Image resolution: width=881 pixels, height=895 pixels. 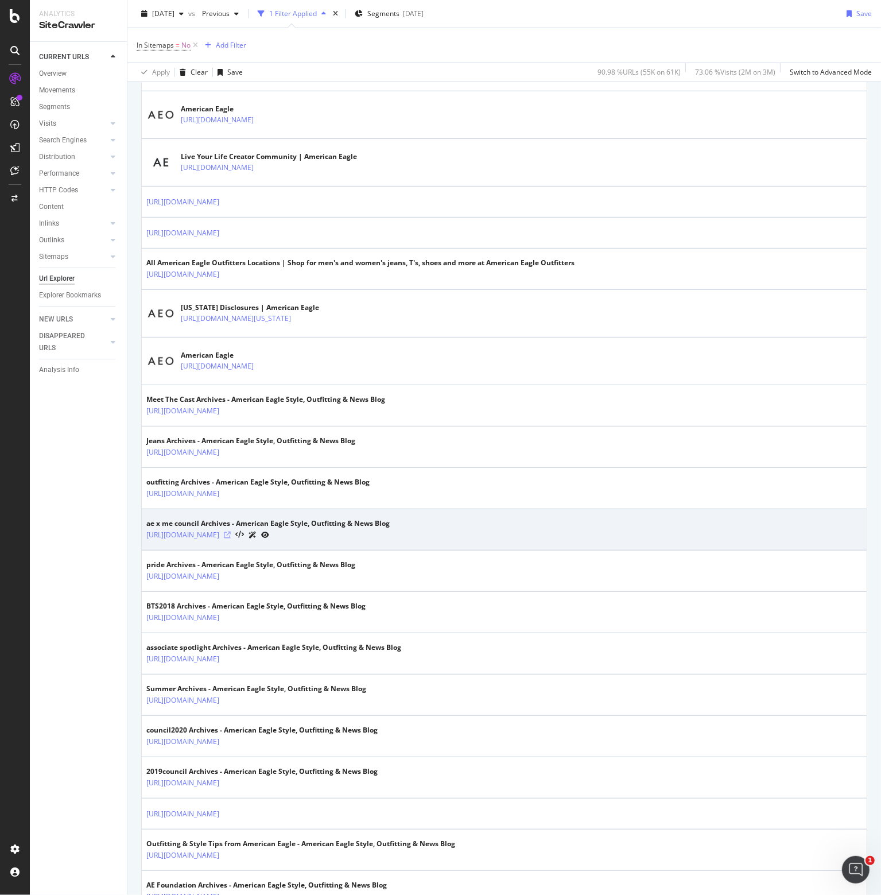 What do you see at coordinates (73, 257) in the screenshot?
I see `a: Sitemaps` at bounding box center [73, 257].